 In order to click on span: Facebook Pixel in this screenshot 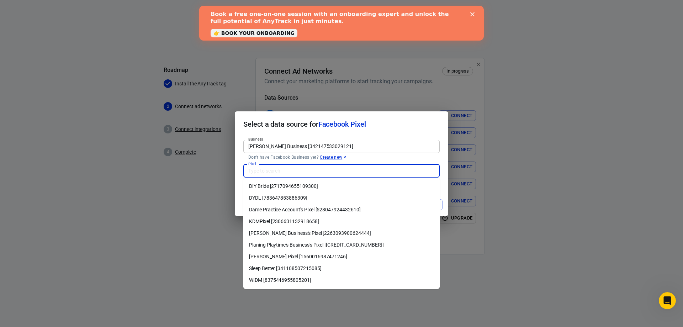, I will do `click(342, 124)`.